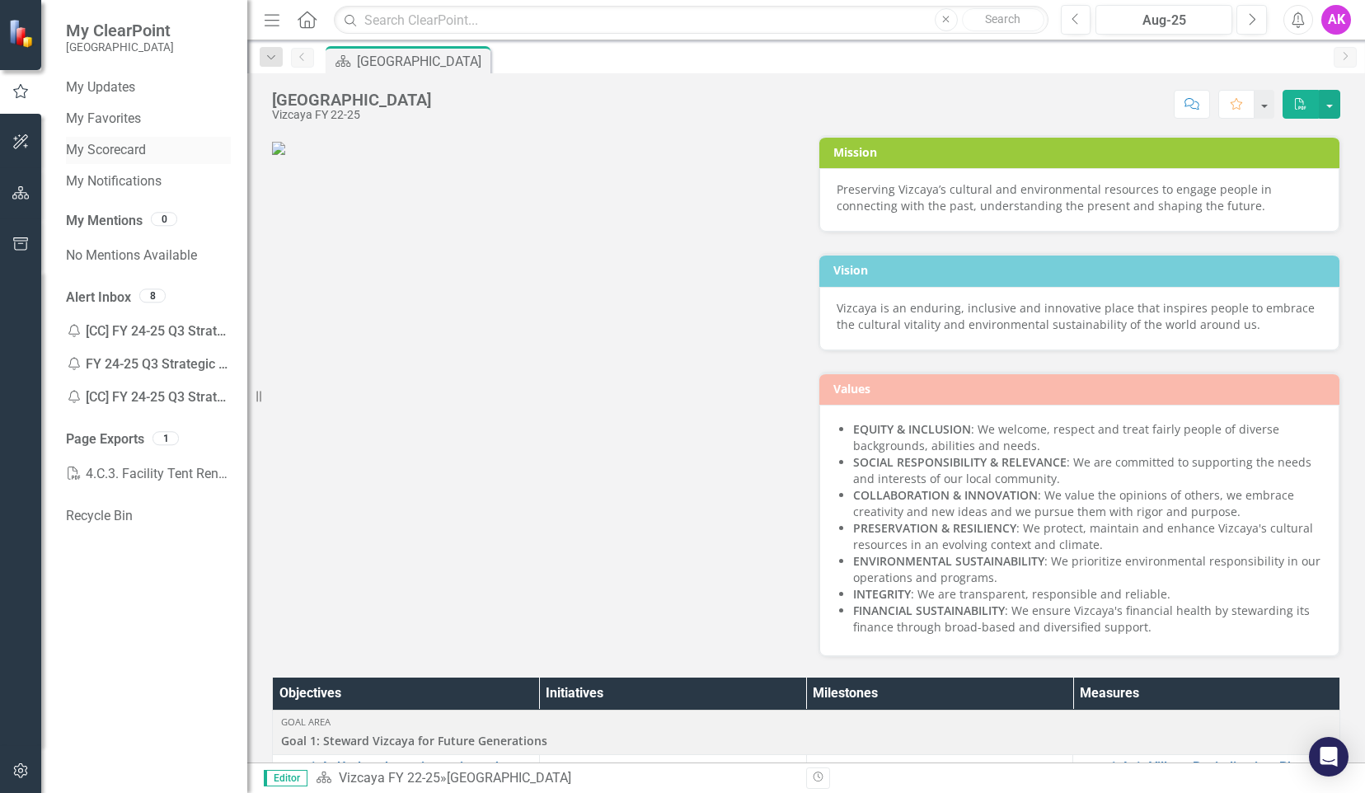 This screenshot has width=1365, height=793. Describe the element at coordinates (279, 148) in the screenshot. I see `img: VIZ_LOGO_2955_RGB.jpg` at that location.